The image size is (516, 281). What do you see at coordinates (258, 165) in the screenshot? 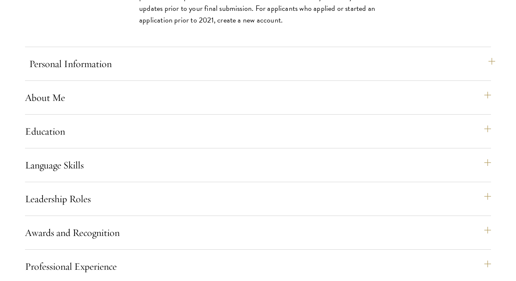
I see `button: Language Skills` at bounding box center [258, 165].